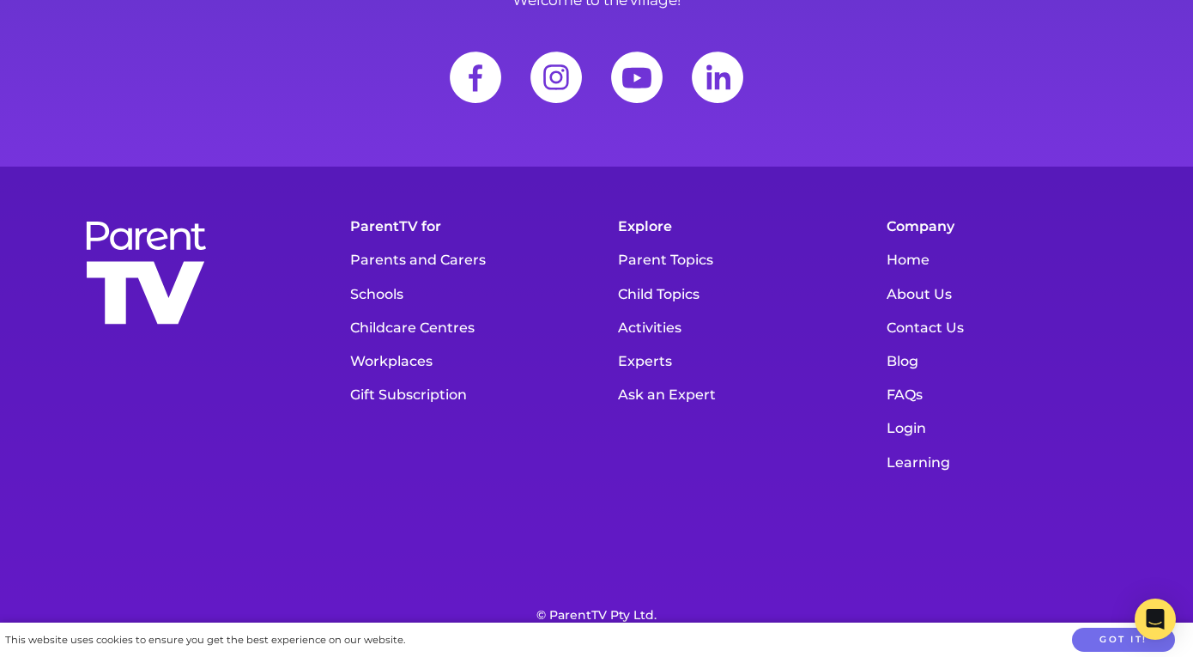 Image resolution: width=1193 pixels, height=657 pixels. I want to click on img: parenttv-logo-stacked-white.f9d0032.svg, so click(146, 273).